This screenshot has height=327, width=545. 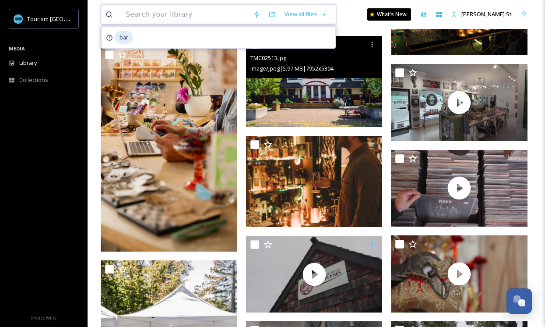 What do you see at coordinates (315, 181) in the screenshot?
I see `img: Grand-Hotel-Whiskey-Bar-JordanDyck.jpg` at bounding box center [315, 181].